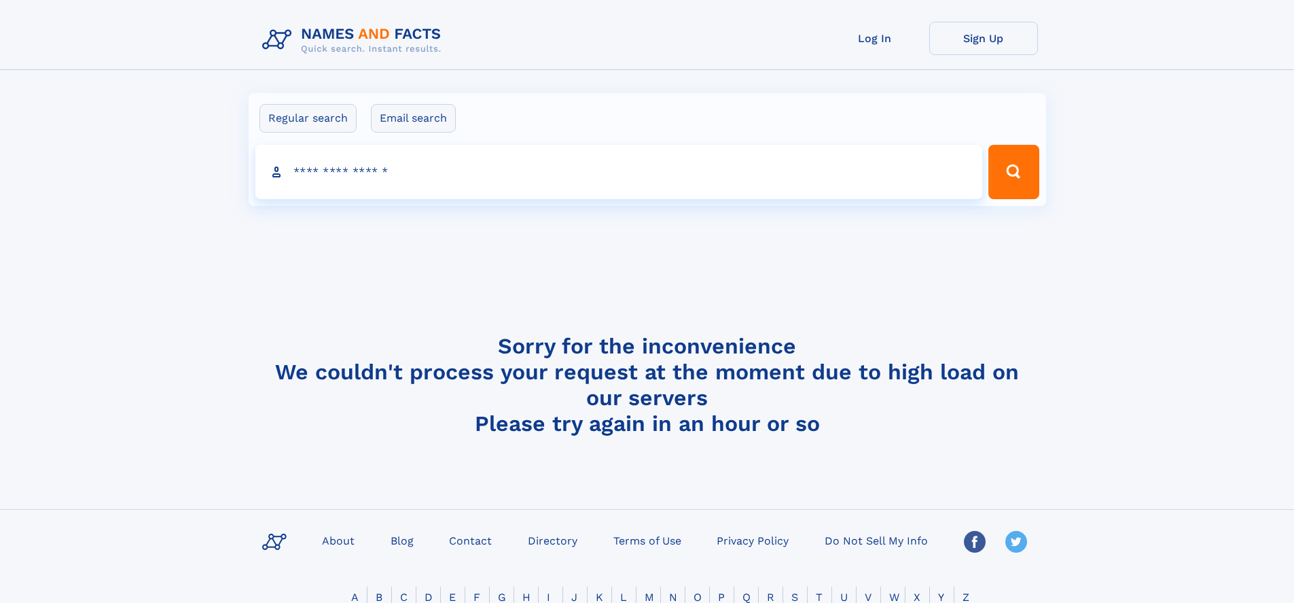 This screenshot has height=603, width=1294. I want to click on img: Facebook, so click(975, 541).